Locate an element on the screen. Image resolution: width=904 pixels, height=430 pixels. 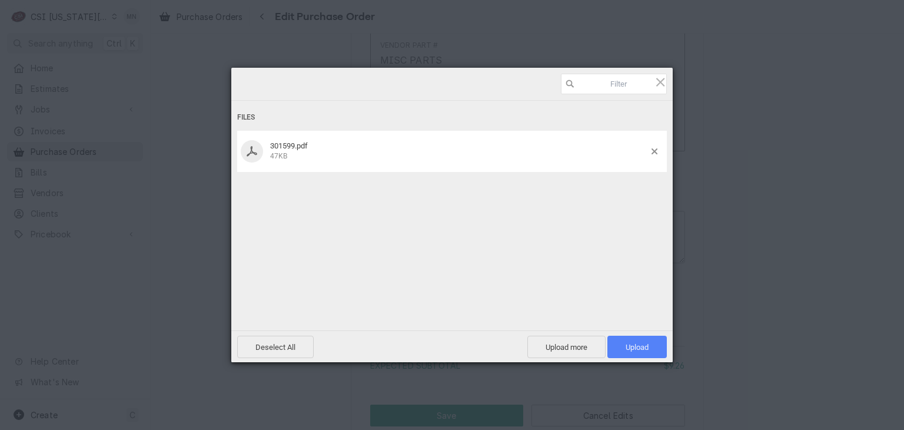
span: 47KB is located at coordinates (278, 156).